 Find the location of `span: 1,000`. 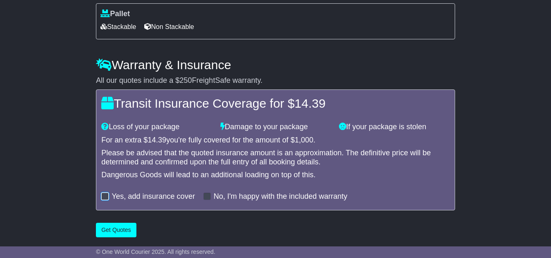

span: 1,000 is located at coordinates (304, 140).